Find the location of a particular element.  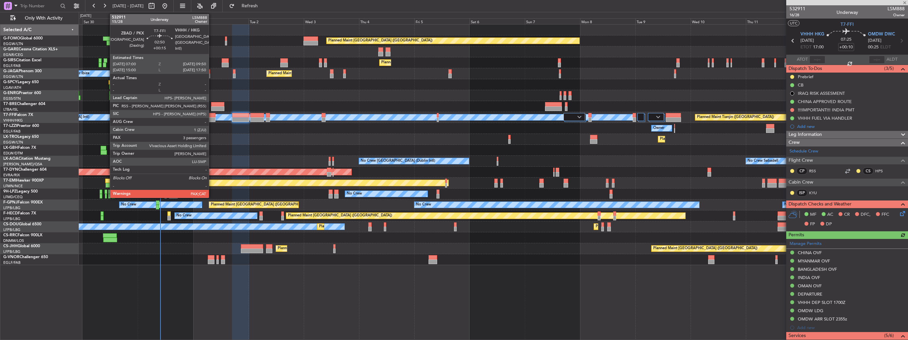

span: ELDT is located at coordinates (886, 47).